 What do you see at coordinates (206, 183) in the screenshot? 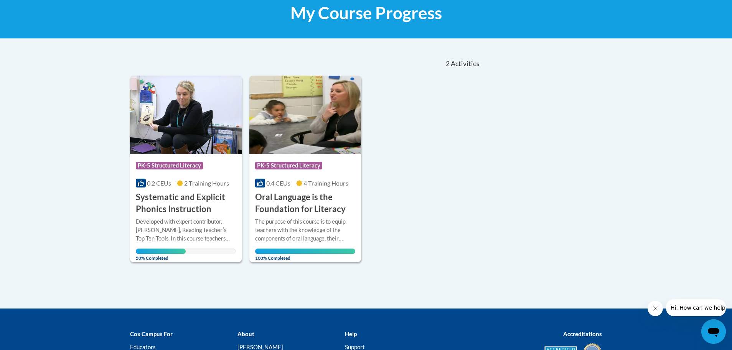
I see `span: 2 Training Hours` at bounding box center [206, 183].